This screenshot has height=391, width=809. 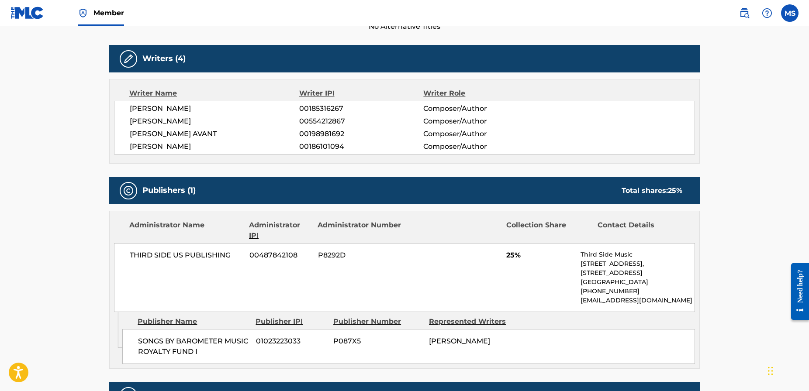 I want to click on span: 00186101094, so click(x=361, y=147).